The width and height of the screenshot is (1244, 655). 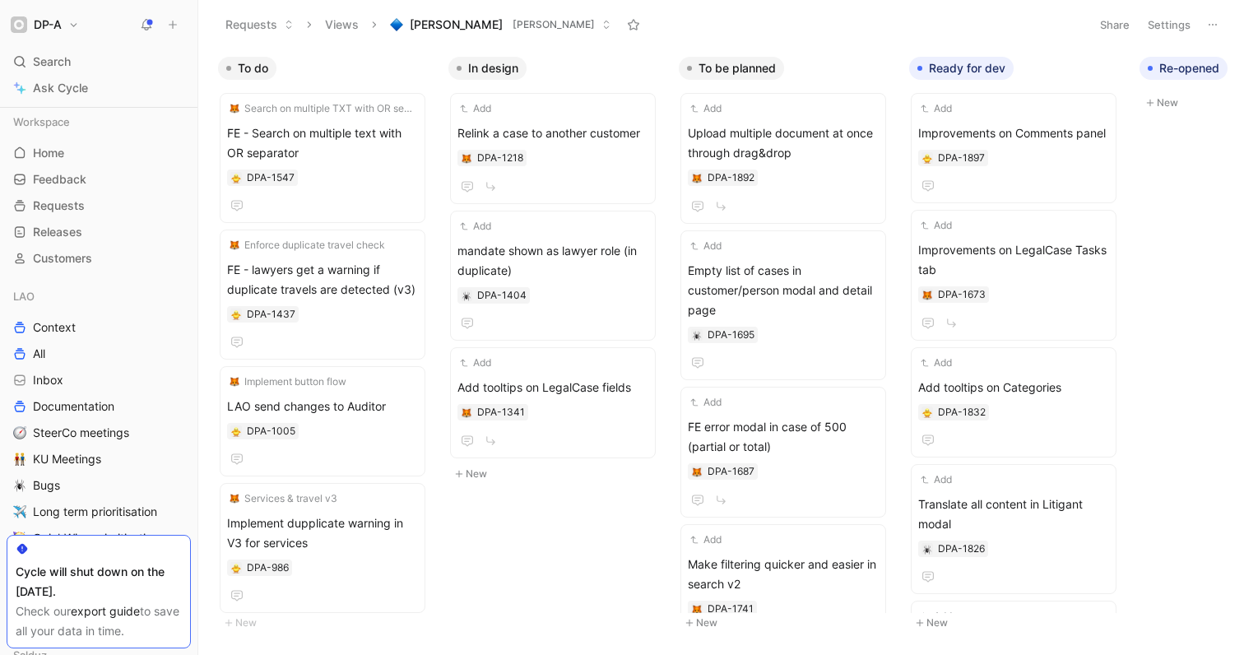 What do you see at coordinates (731, 472) in the screenshot?
I see `div: DPA-1687` at bounding box center [731, 472].